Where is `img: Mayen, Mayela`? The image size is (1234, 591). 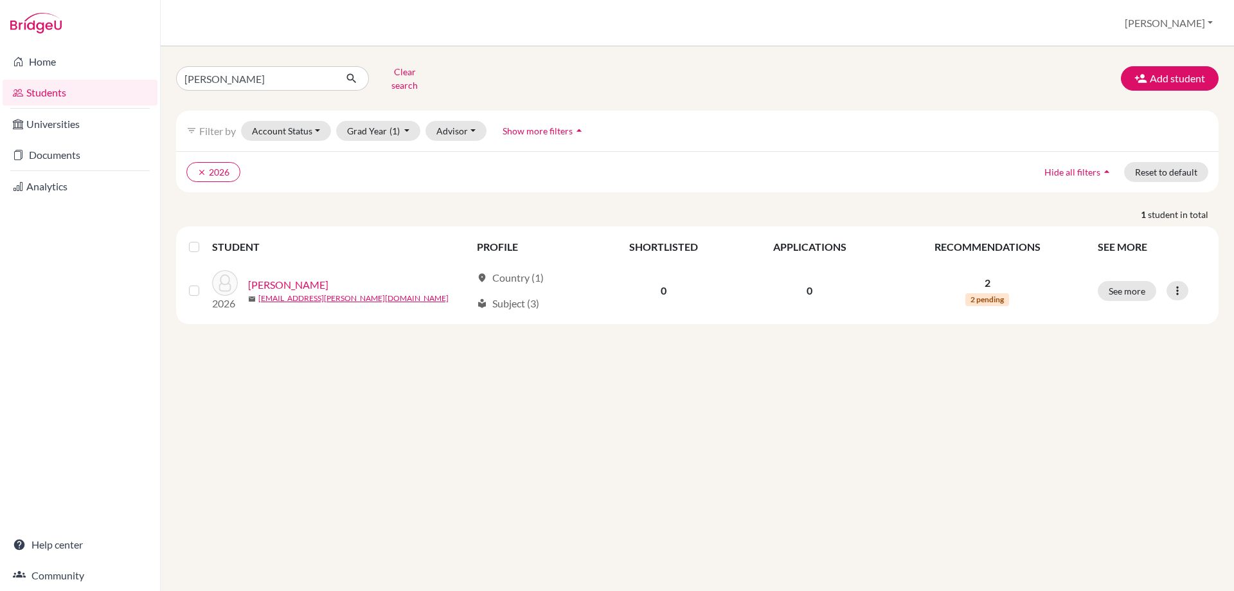 img: Mayen, Mayela is located at coordinates (225, 283).